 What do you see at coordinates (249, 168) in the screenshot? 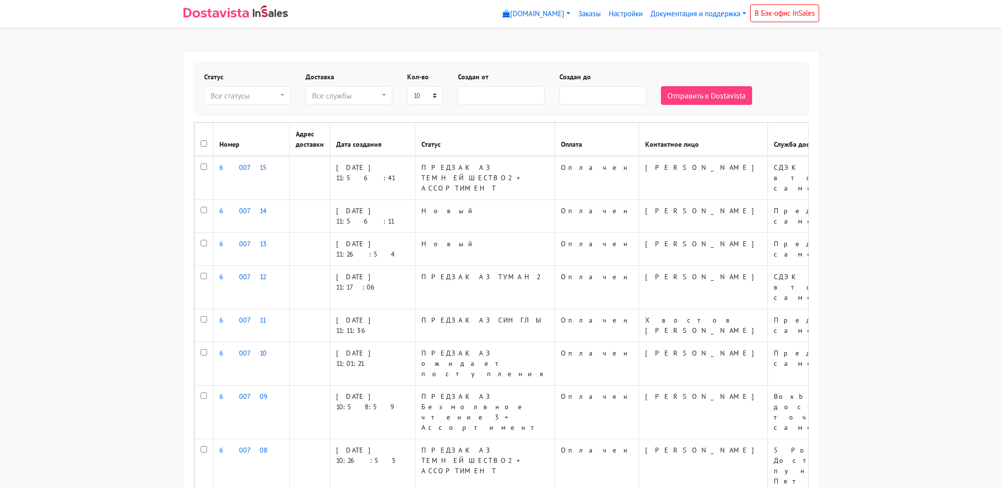
I see `a: 600715` at bounding box center [249, 168].